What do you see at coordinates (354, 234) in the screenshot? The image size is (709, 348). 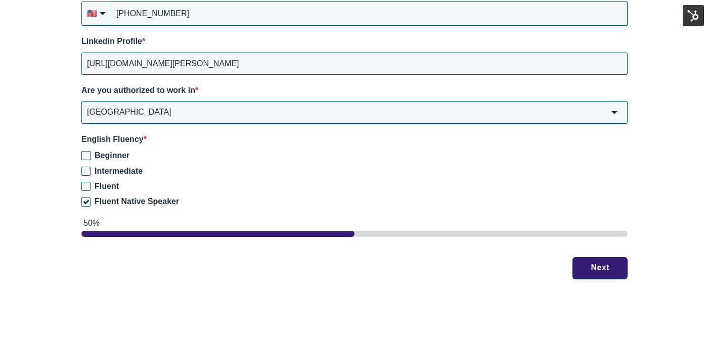 I see `div: page 1 of 2` at bounding box center [354, 234].